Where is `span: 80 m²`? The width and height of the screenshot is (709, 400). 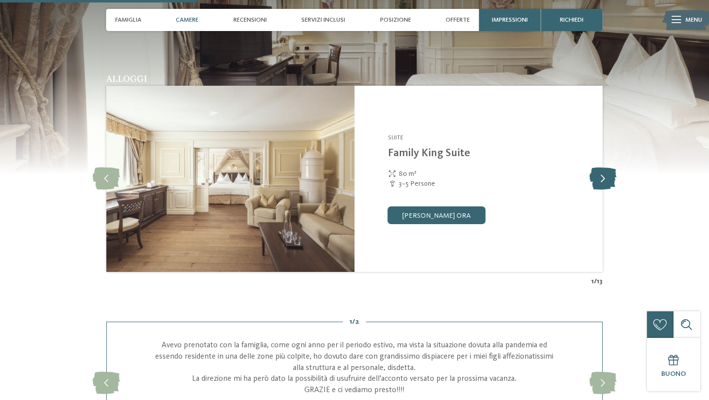 span: 80 m² is located at coordinates (408, 174).